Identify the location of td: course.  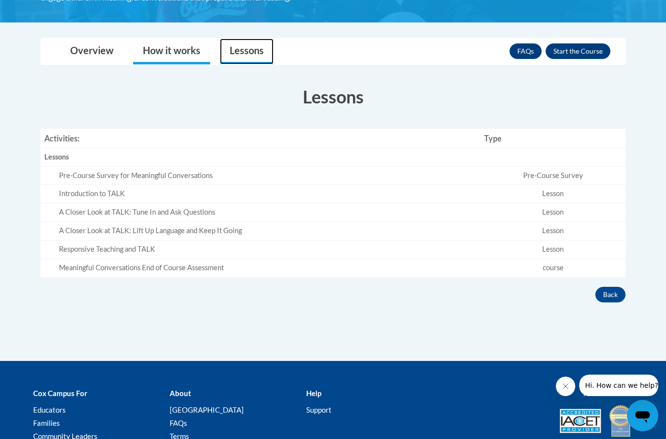
(553, 268).